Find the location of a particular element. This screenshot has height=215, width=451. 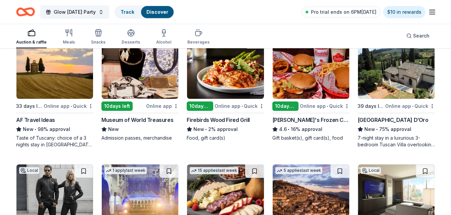

button: Alcohol is located at coordinates (163, 37).